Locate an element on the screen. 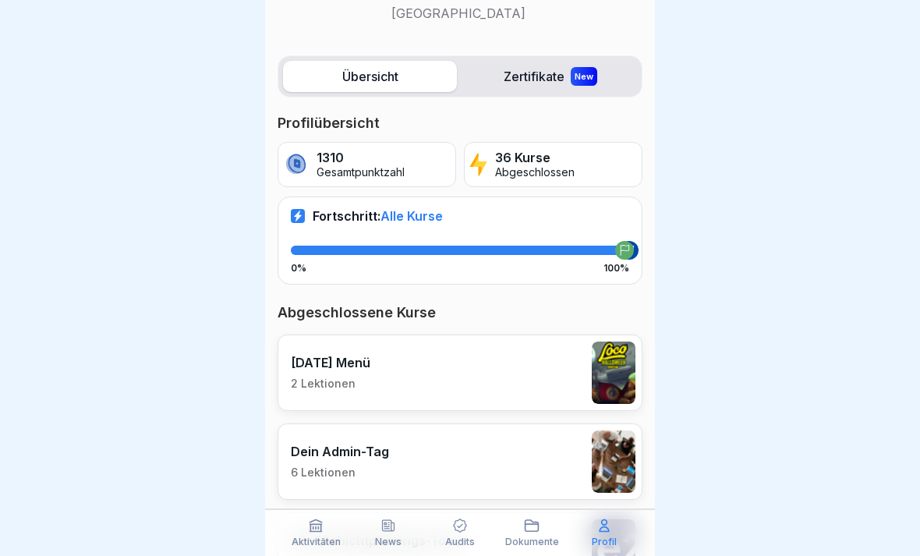 This screenshot has width=920, height=556. img: ec5nih0dud1r891humttpyeb.png is located at coordinates (614, 373).